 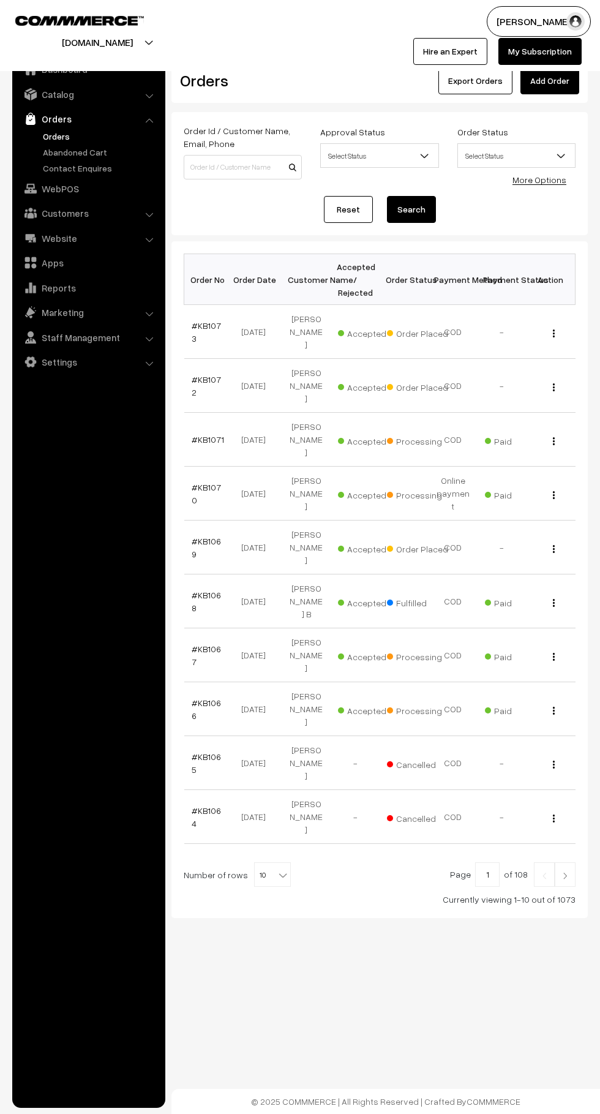 I want to click on a: #KB1072, so click(x=206, y=386).